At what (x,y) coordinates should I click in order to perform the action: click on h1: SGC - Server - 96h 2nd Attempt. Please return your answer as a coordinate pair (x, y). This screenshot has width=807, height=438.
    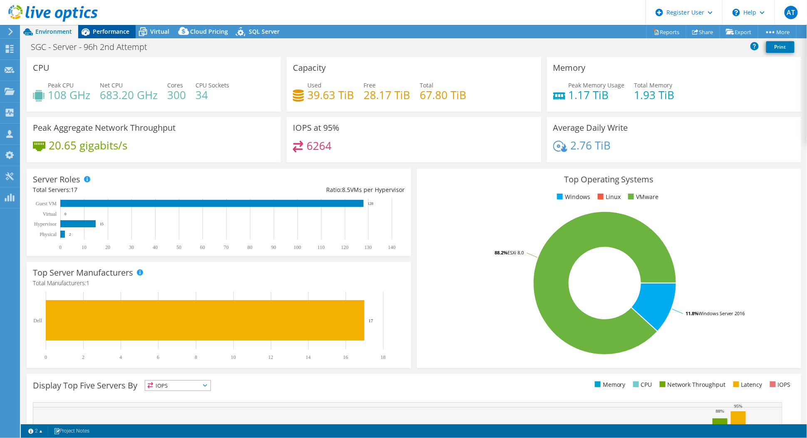
    Looking at the image, I should click on (94, 47).